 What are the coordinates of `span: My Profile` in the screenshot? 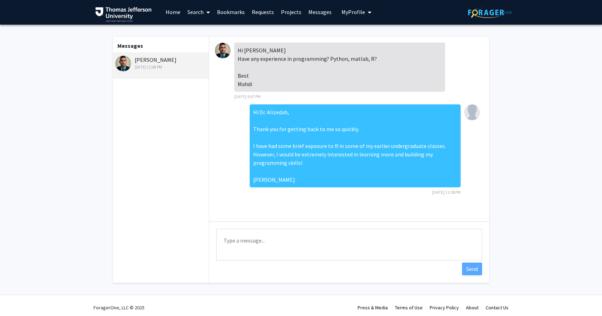 It's located at (353, 12).